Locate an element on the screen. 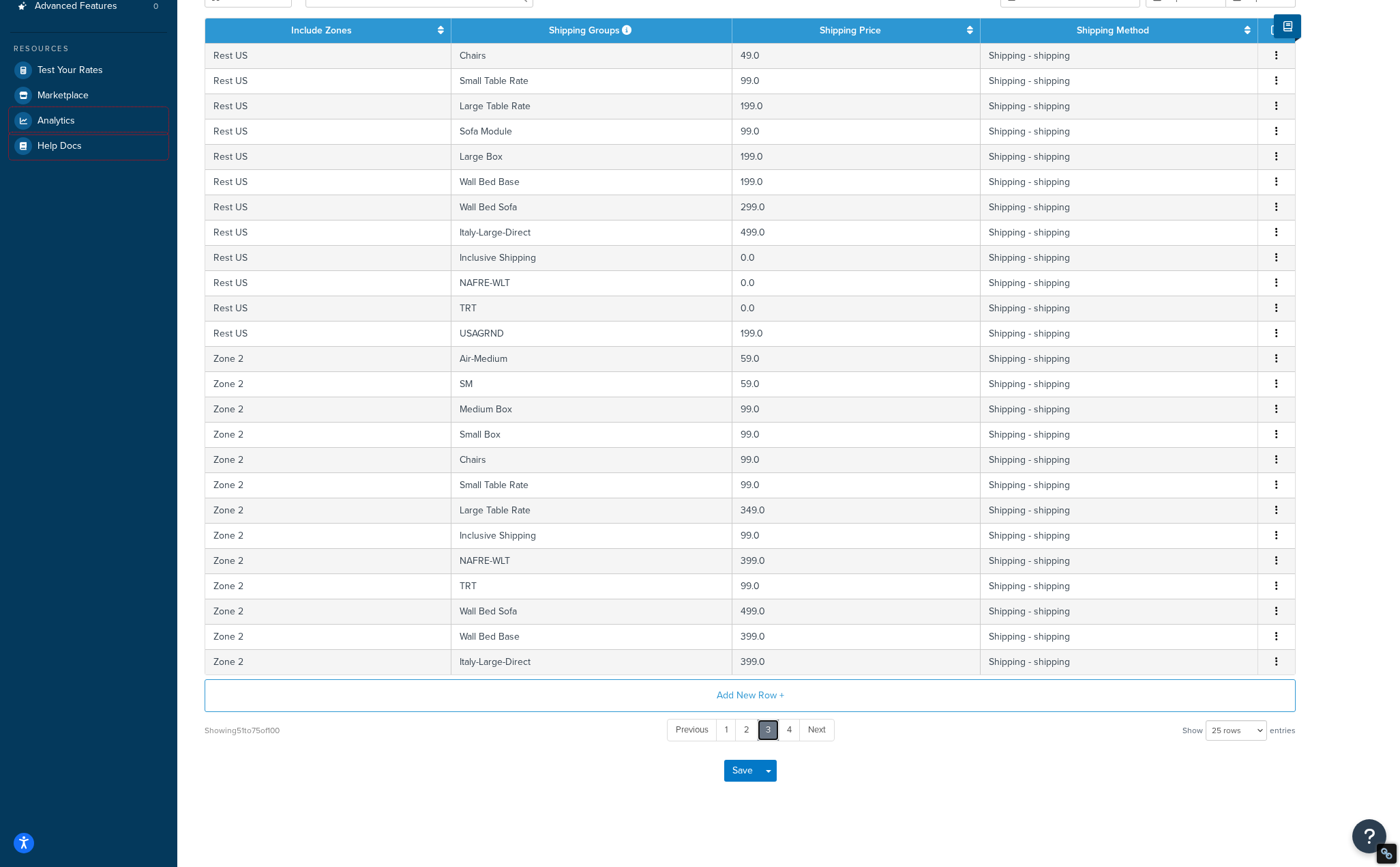 The image size is (1400, 867). li: Help Docs is located at coordinates (89, 146).